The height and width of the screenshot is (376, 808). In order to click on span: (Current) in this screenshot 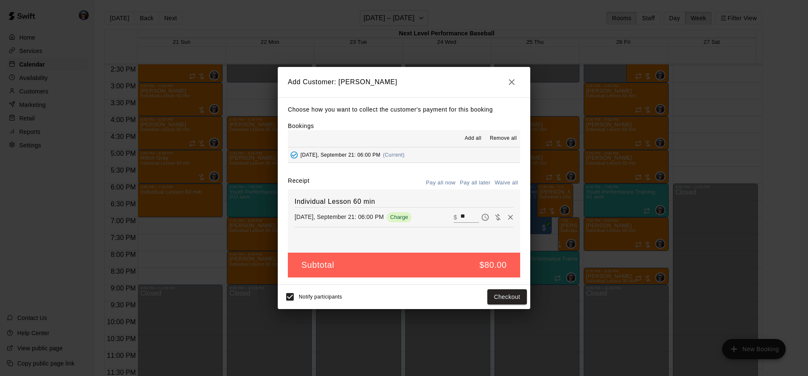, I will do `click(394, 155)`.